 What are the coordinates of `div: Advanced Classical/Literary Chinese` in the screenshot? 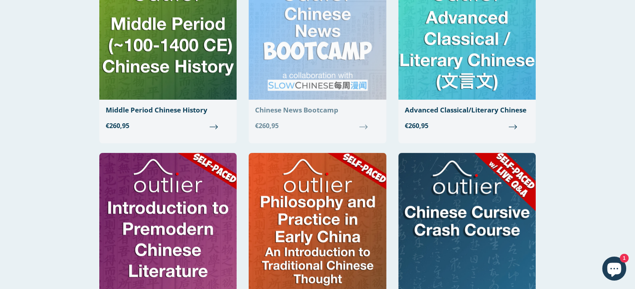 It's located at (467, 110).